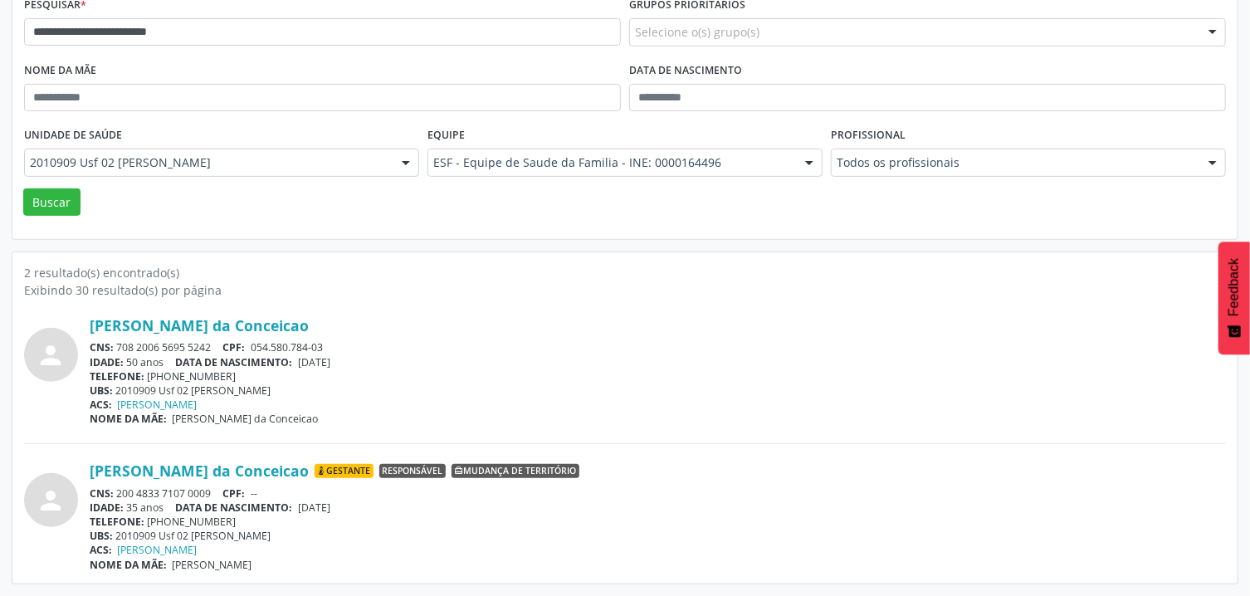 The image size is (1250, 596). I want to click on label: Data de nascimento, so click(686, 71).